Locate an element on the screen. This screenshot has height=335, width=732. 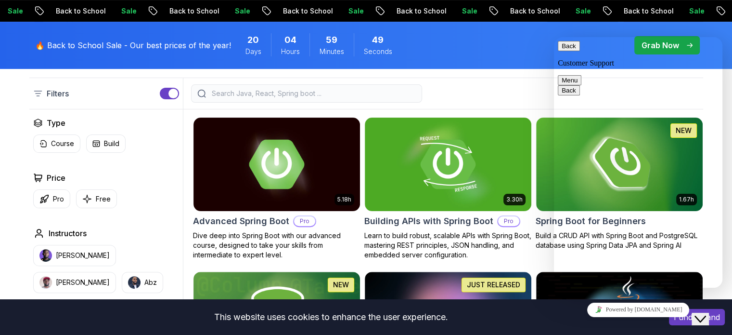
button: Course is located at coordinates (57, 143).